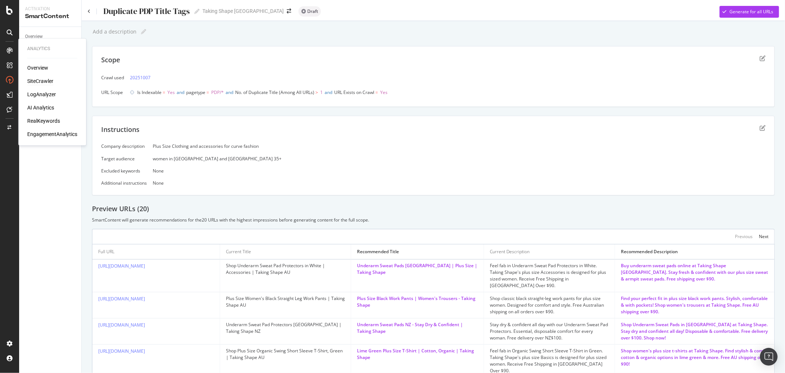  What do you see at coordinates (239, 251) in the screenshot?
I see `div: Current Title` at bounding box center [239, 251].